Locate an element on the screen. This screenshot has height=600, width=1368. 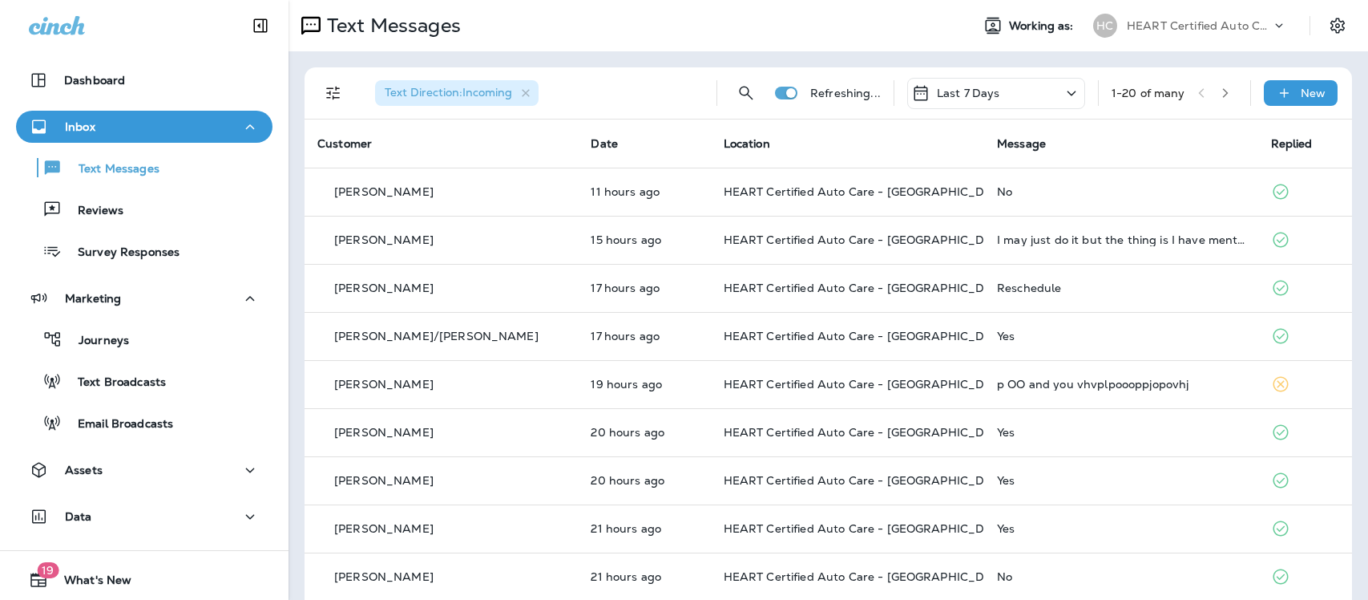
p: Data is located at coordinates (79, 516).